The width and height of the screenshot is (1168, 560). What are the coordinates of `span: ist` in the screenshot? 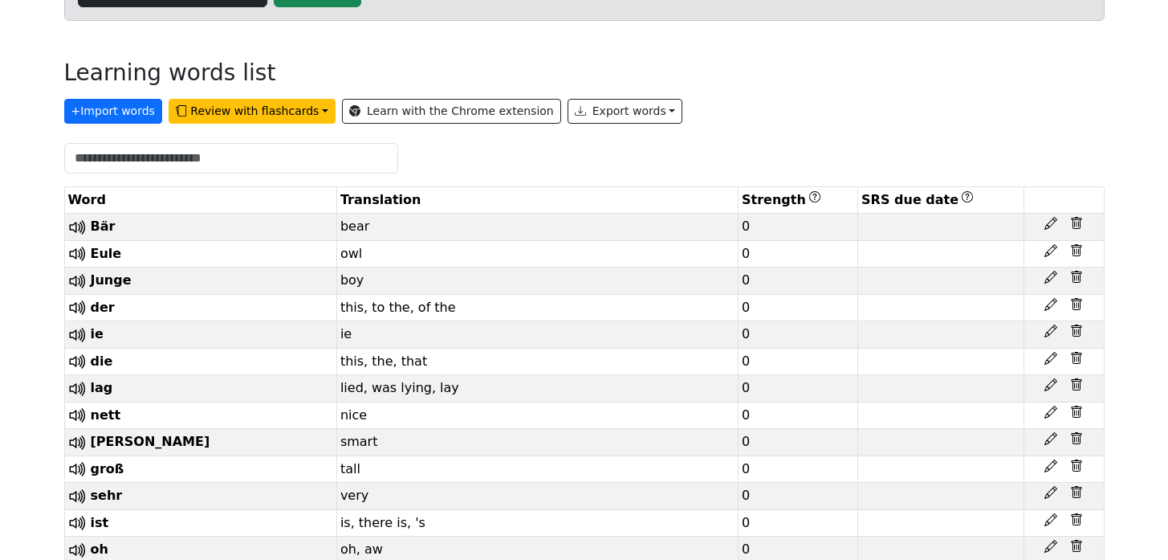 It's located at (100, 522).